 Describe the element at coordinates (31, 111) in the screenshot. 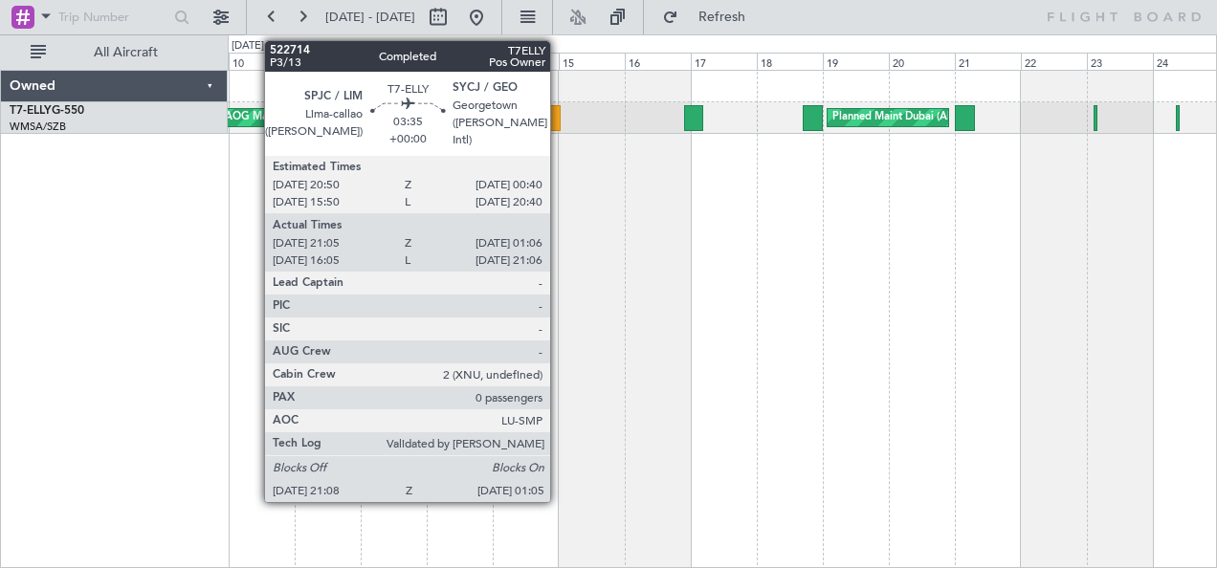

I see `span: T7-ELLY` at that location.